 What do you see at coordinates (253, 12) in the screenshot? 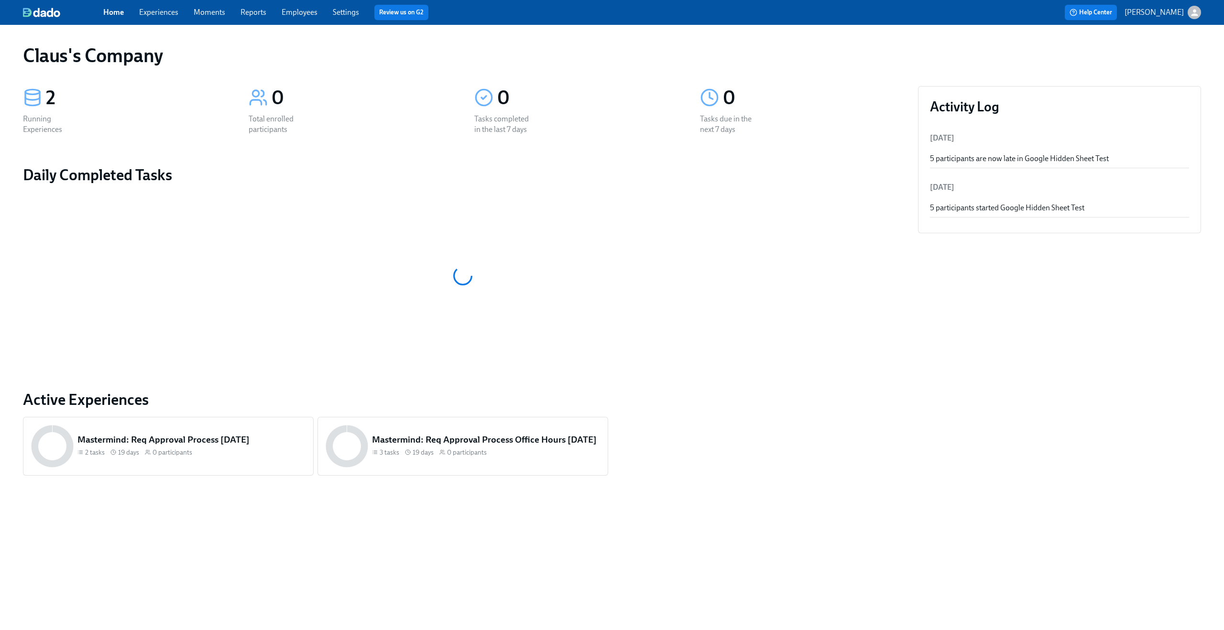
I see `a: Reports` at bounding box center [253, 12].